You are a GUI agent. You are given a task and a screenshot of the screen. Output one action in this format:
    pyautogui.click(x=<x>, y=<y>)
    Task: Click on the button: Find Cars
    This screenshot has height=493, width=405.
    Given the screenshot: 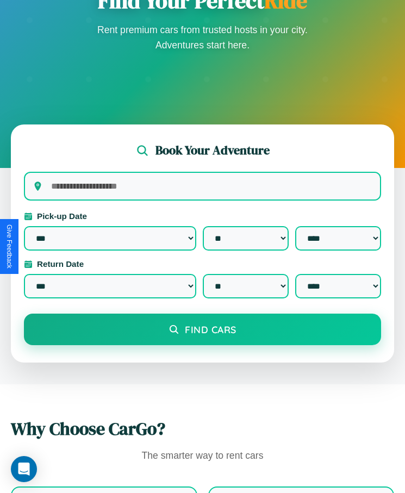 What is the action you would take?
    pyautogui.click(x=202, y=330)
    